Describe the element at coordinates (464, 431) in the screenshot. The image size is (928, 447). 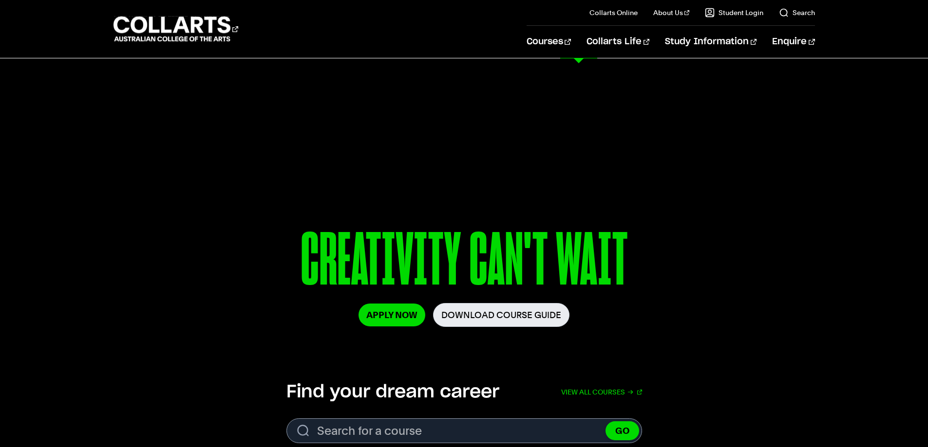
I see `input: Search for a course` at that location.